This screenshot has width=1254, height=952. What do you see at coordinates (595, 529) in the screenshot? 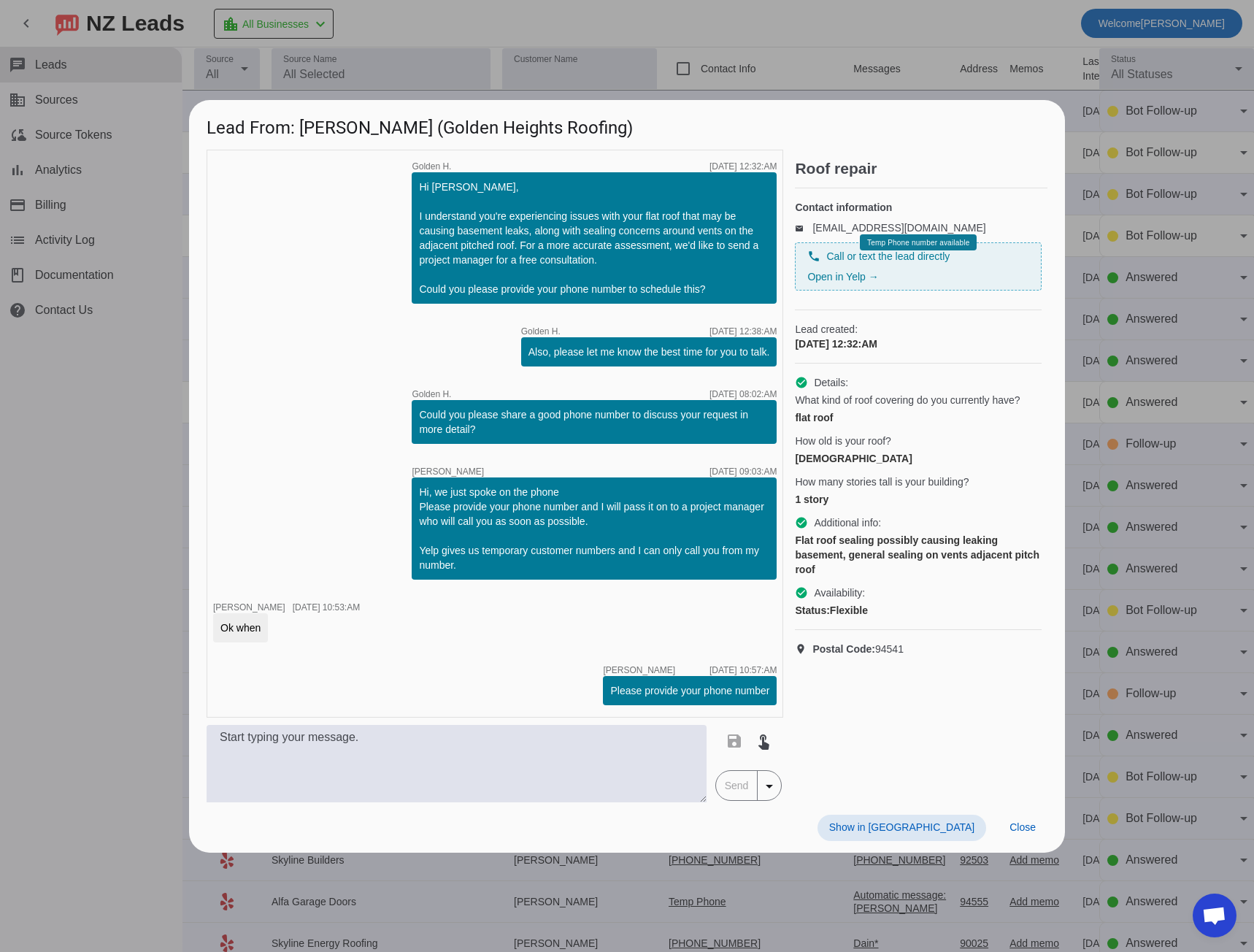
I see `div: Hi, we just spoke on the phone Please provide your phone number and I will pass it on to a projec...` at bounding box center [595, 529].